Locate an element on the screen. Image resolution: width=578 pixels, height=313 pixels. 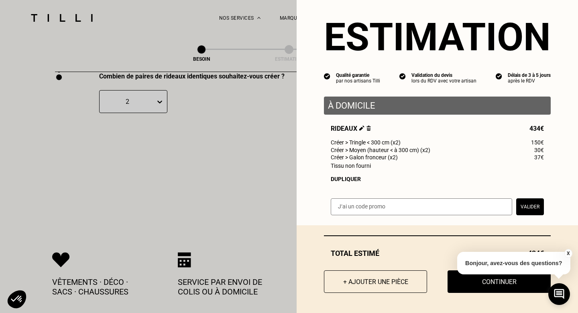
button: + Ajouter une pièce is located at coordinates (376, 281).